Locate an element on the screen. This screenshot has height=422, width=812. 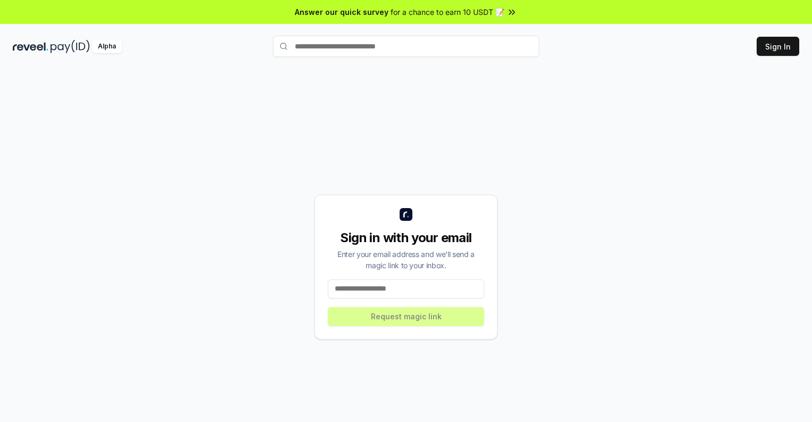
button: Sign In is located at coordinates (778, 46).